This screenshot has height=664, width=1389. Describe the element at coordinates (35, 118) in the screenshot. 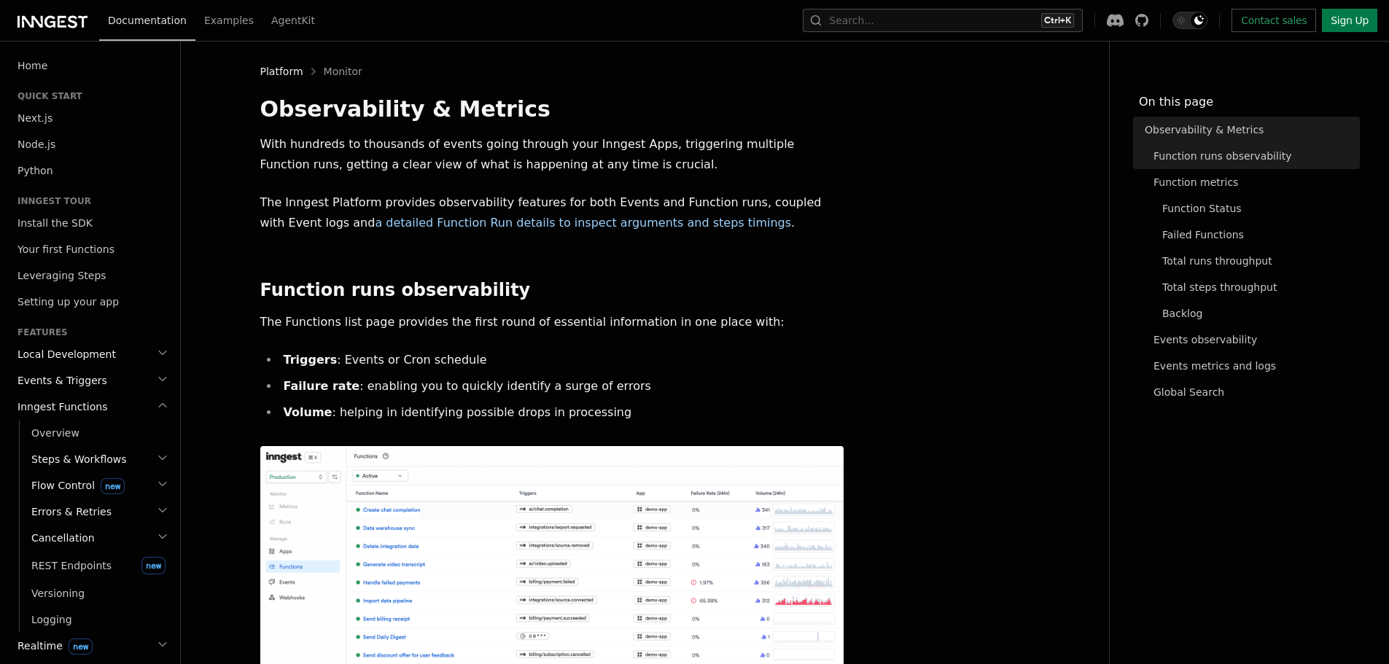

I see `span: Next.js` at that location.